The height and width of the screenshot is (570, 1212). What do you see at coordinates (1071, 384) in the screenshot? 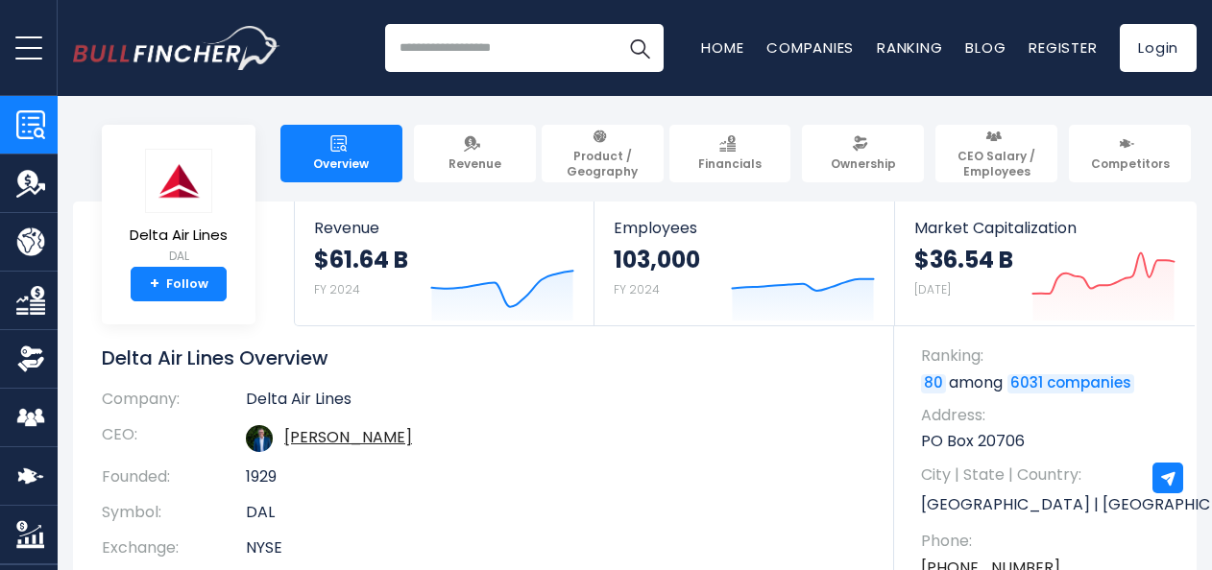
I see `a: 6031 companies` at bounding box center [1071, 384].